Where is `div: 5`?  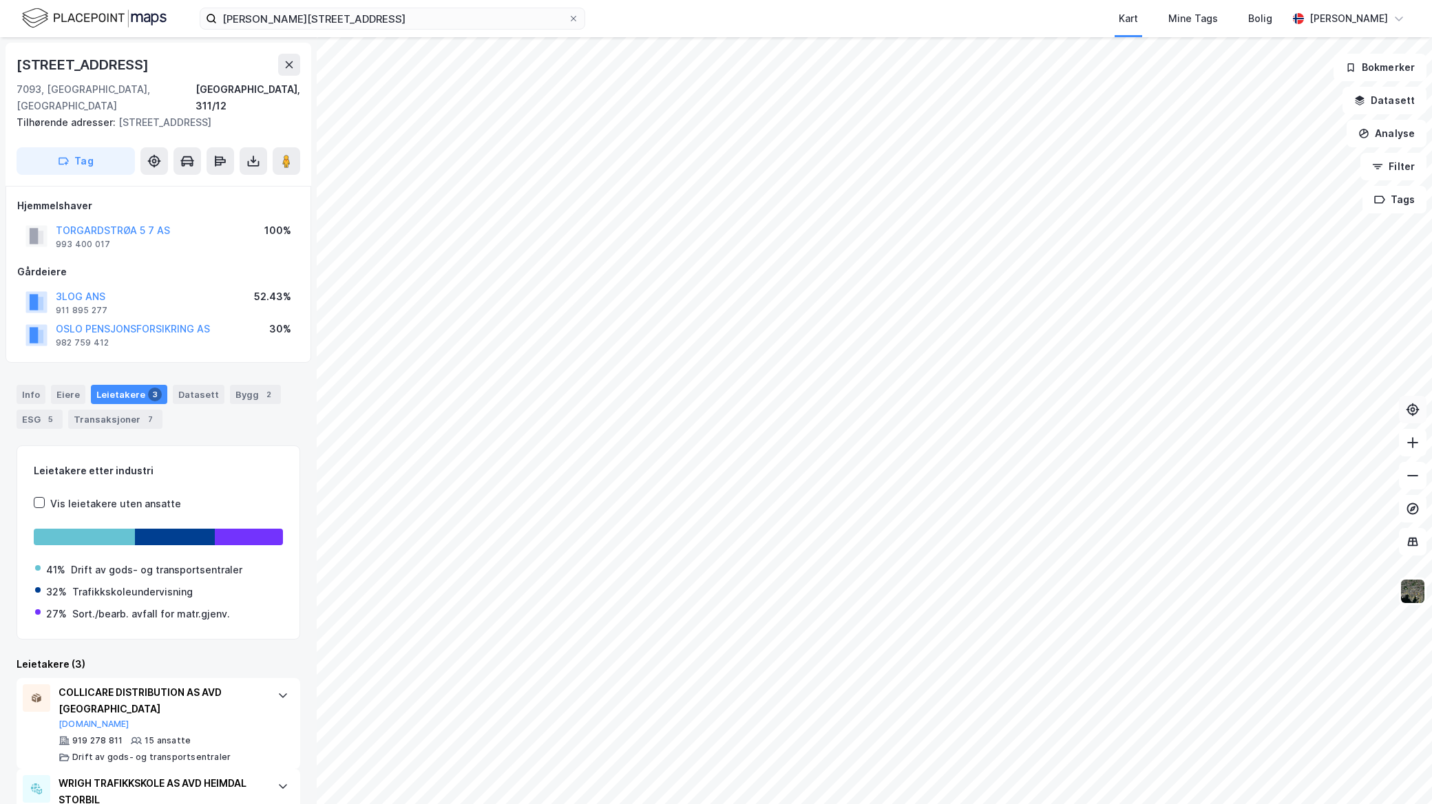 div: 5 is located at coordinates (50, 419).